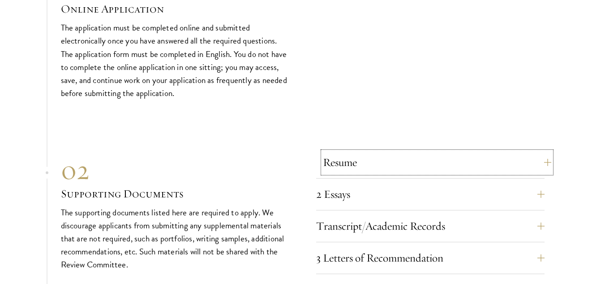 The image size is (605, 284). What do you see at coordinates (175, 9) in the screenshot?
I see `h3: Online Application` at bounding box center [175, 9].